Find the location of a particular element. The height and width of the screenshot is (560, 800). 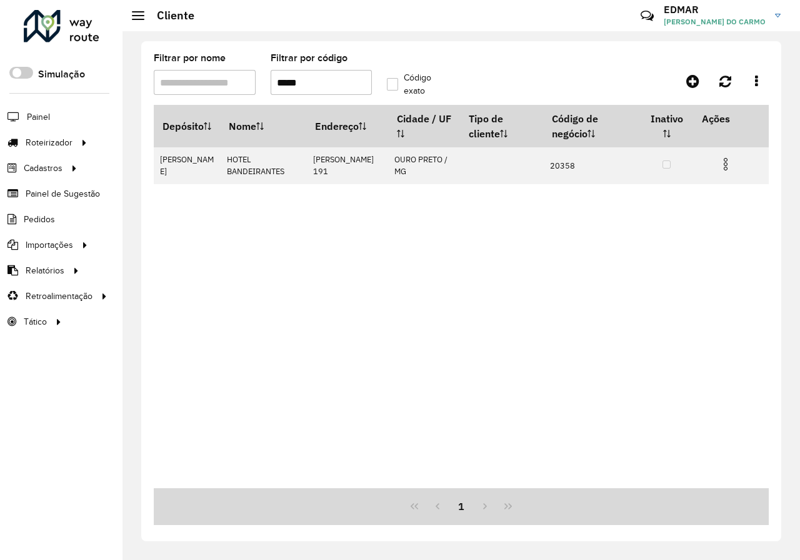

label: Simulação is located at coordinates (61, 74).